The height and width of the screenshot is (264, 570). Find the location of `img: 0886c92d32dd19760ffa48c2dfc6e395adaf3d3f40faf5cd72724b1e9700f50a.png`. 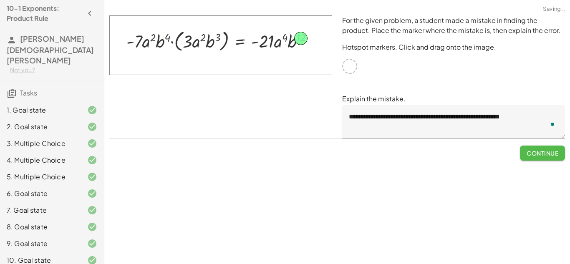

img: 0886c92d32dd19760ffa48c2dfc6e395adaf3d3f40faf5cd72724b1e9700f50a.png is located at coordinates (221, 45).